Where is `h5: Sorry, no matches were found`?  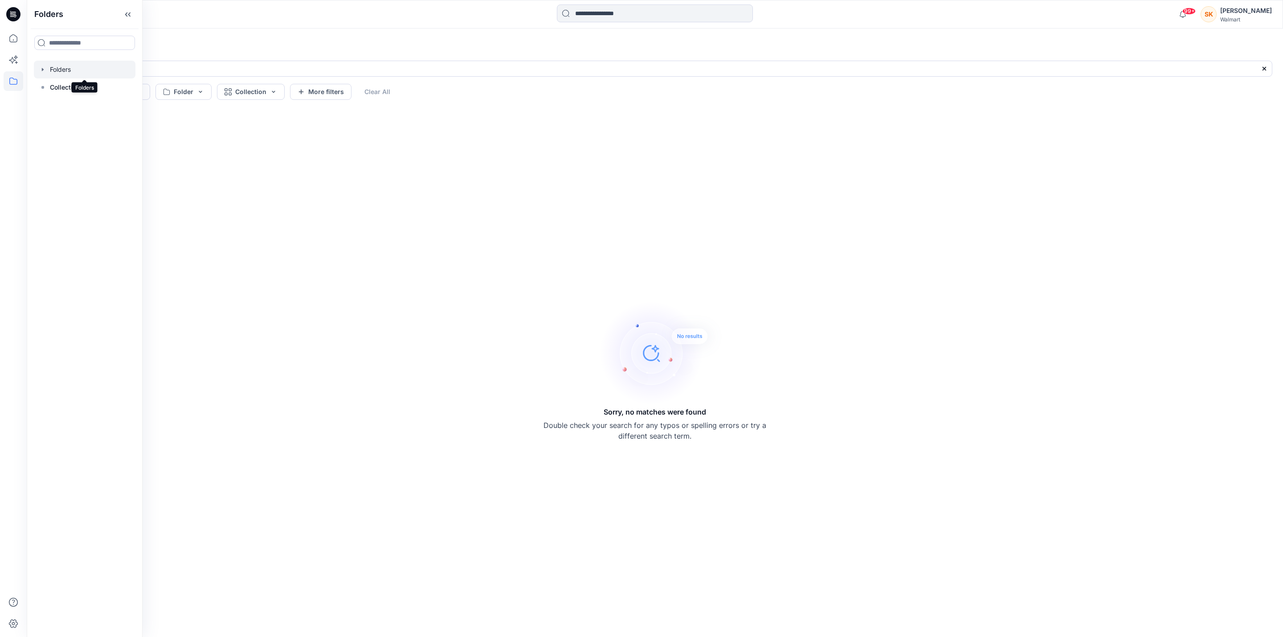
h5: Sorry, no matches were found is located at coordinates (655, 412).